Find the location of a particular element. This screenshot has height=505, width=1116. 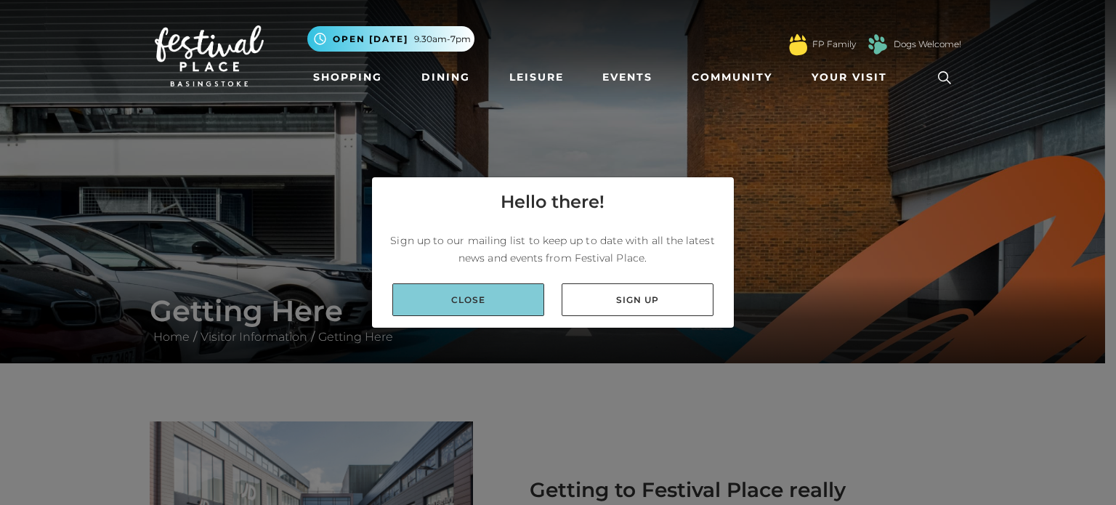

p: Sign up to our mailing list to keep up to date with all the latest news and events from Festival ... is located at coordinates (553, 249).